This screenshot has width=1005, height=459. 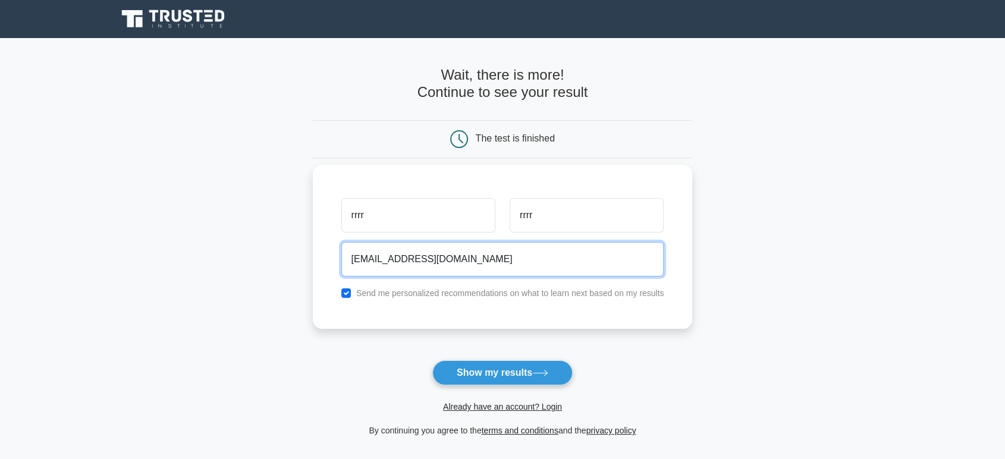 What do you see at coordinates (418, 215) in the screenshot?
I see `input: First name` at bounding box center [418, 215].